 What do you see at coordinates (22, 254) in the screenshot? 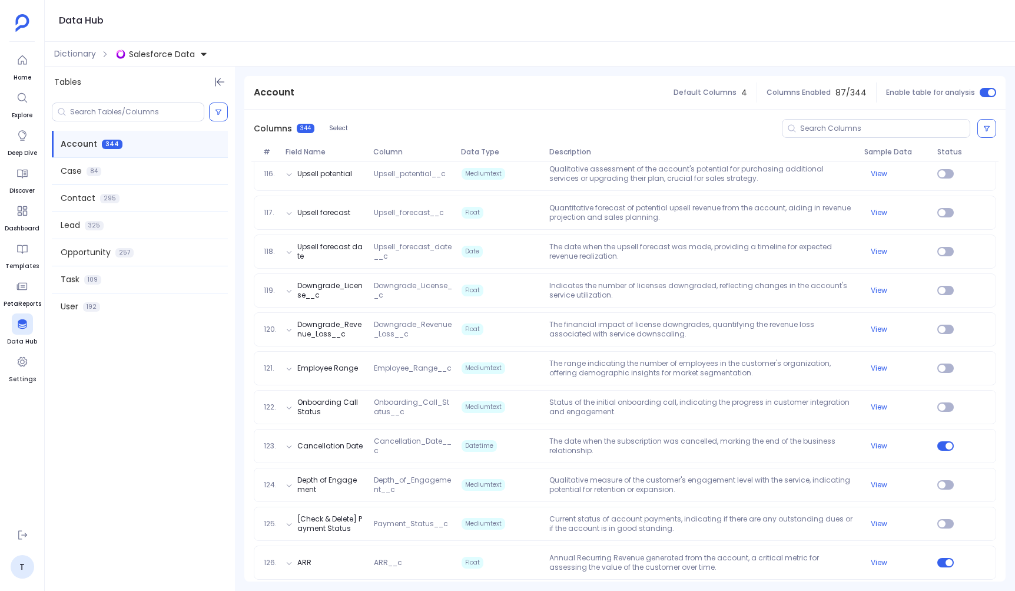
I see `a: Templates` at bounding box center [22, 254].